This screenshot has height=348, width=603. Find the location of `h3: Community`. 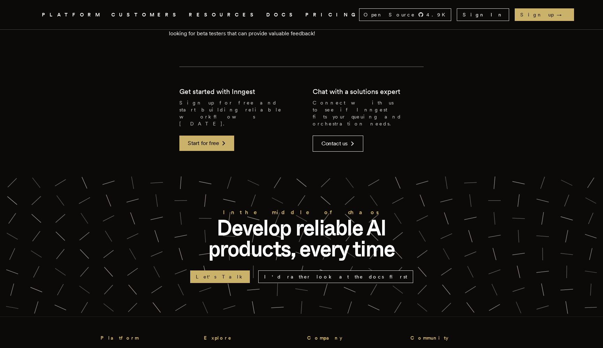

h3: Community is located at coordinates (457, 338).